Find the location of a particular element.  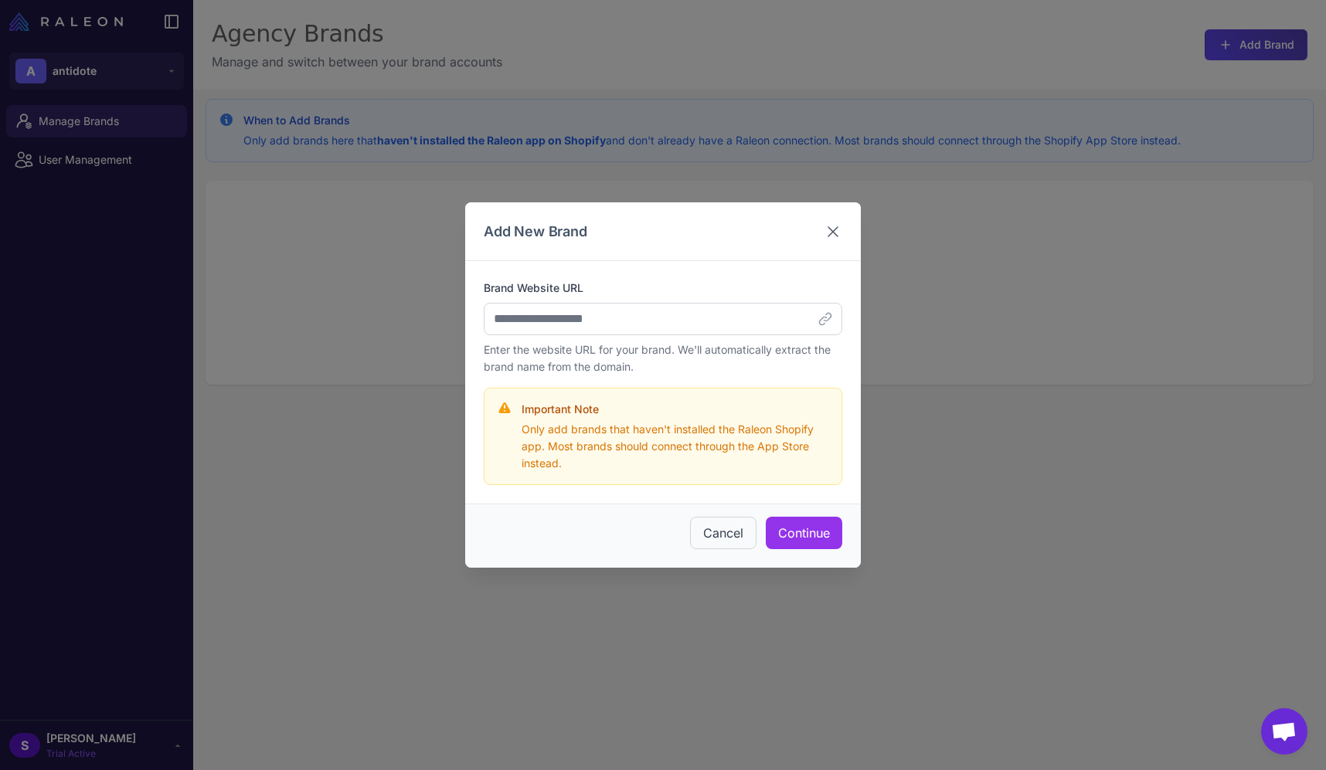

label: Brand Website URL is located at coordinates (663, 288).